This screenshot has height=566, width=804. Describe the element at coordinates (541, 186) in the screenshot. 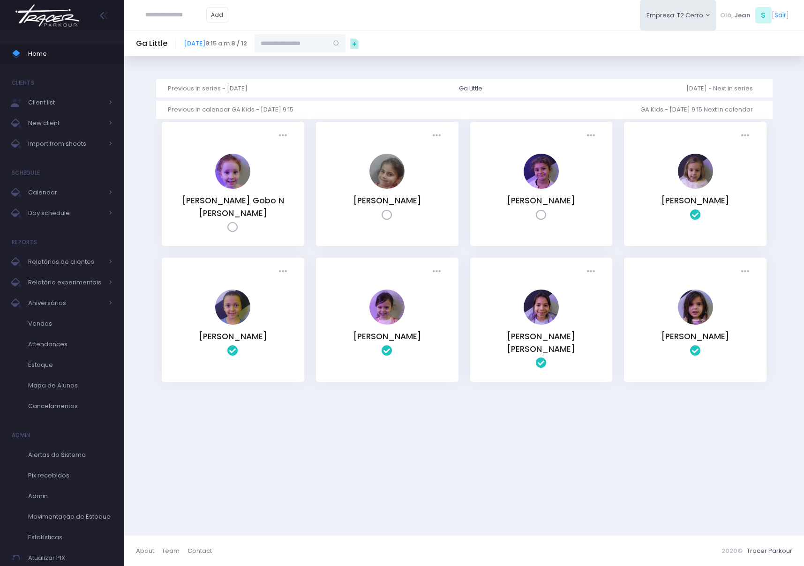

I see `a: Isabel Amado` at that location.